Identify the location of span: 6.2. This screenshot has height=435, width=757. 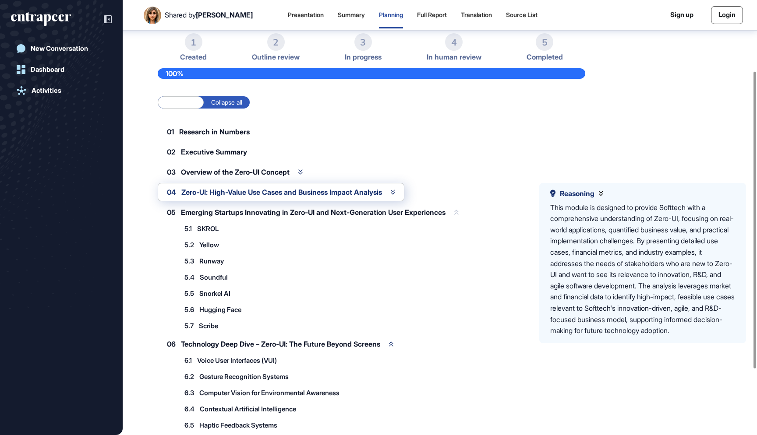
(189, 377).